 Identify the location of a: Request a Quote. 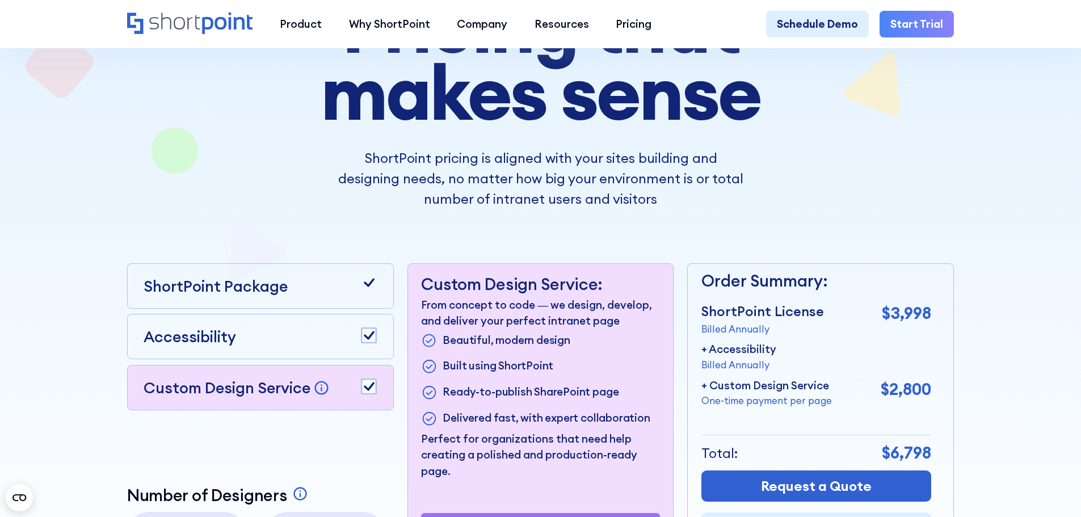
(816, 486).